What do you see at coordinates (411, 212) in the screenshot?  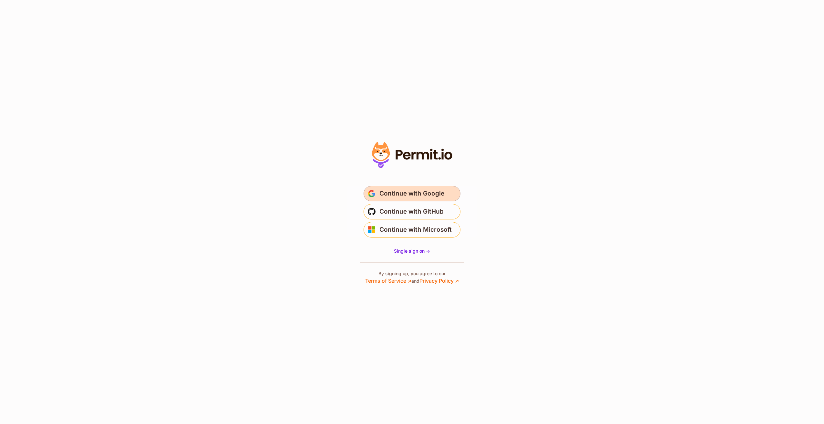 I see `span: Continue with GitHub` at bounding box center [411, 212].